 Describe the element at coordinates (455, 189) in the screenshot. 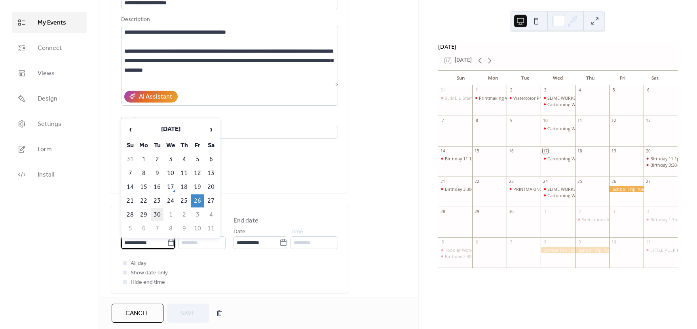

I see `div: Birthday 3:30-5:30pm` at that location.